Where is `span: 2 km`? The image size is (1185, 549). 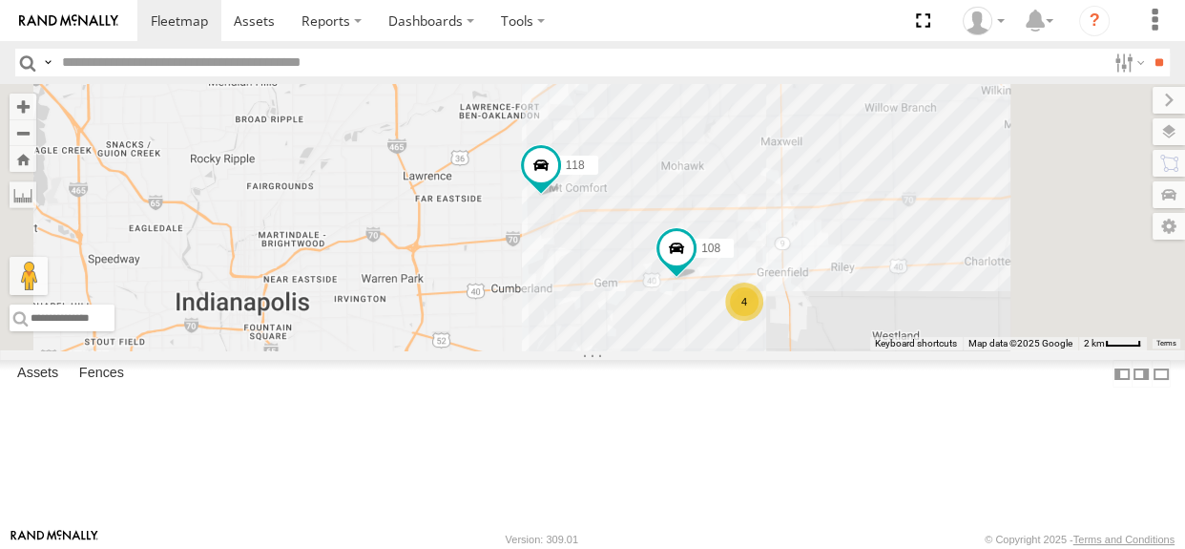
span: 2 km is located at coordinates (1094, 342).